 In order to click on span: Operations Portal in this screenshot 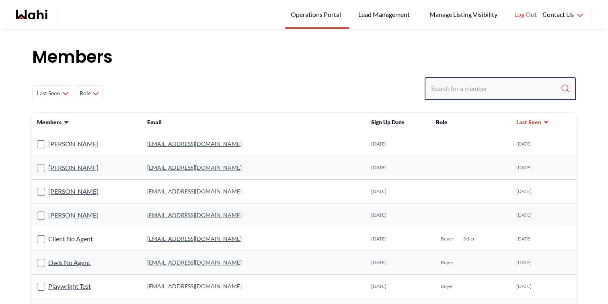, I will do `click(318, 14)`.